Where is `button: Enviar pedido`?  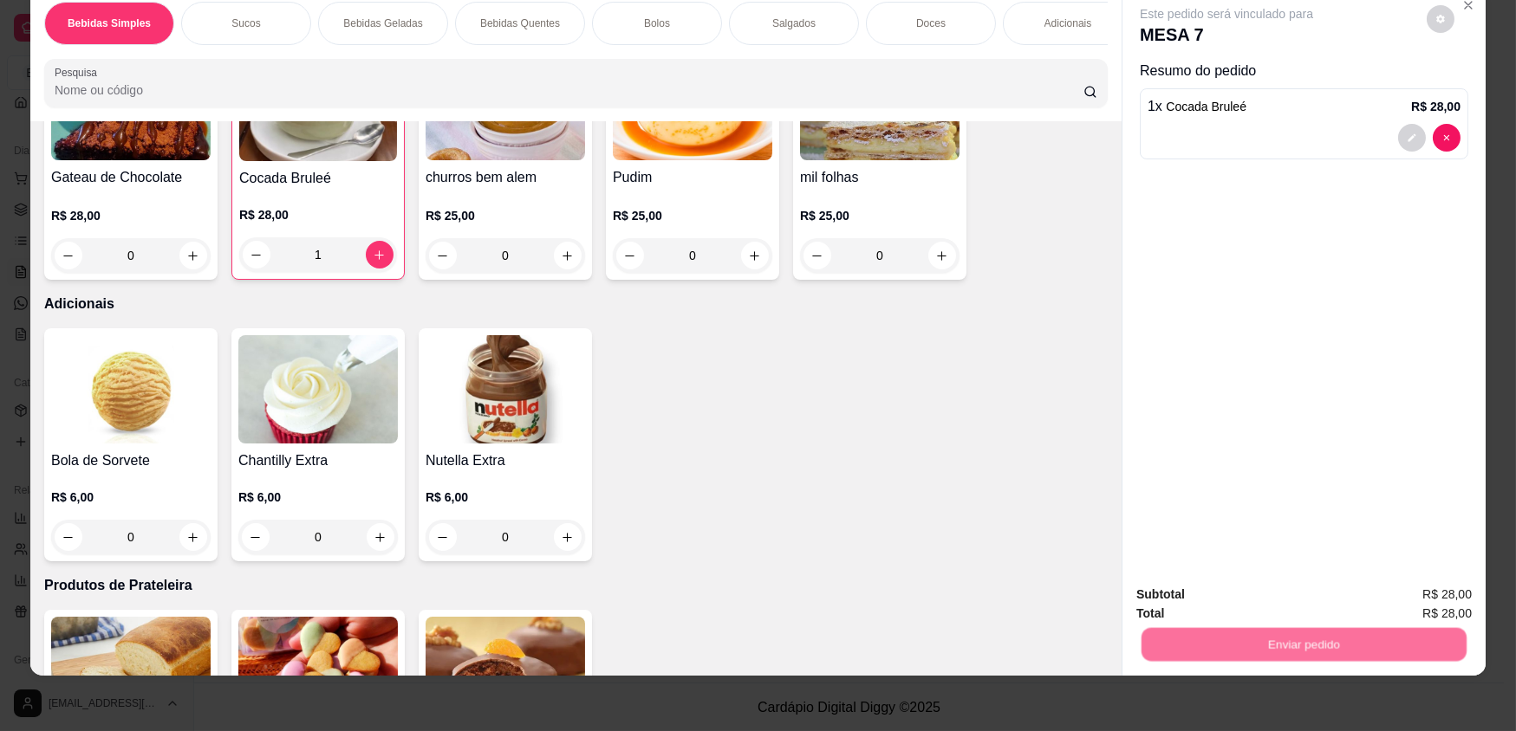 button: Enviar pedido is located at coordinates (1303, 644).